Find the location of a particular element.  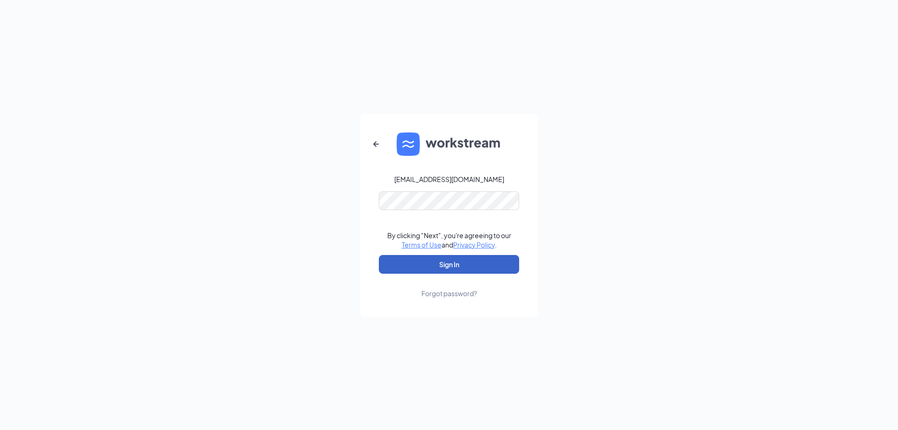

svg: ArrowLeftNew is located at coordinates (376, 144).